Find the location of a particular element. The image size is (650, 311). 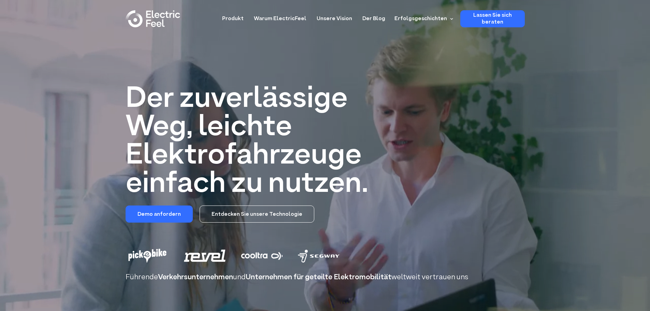

font: Warum ElectricFeel is located at coordinates (280, 19).